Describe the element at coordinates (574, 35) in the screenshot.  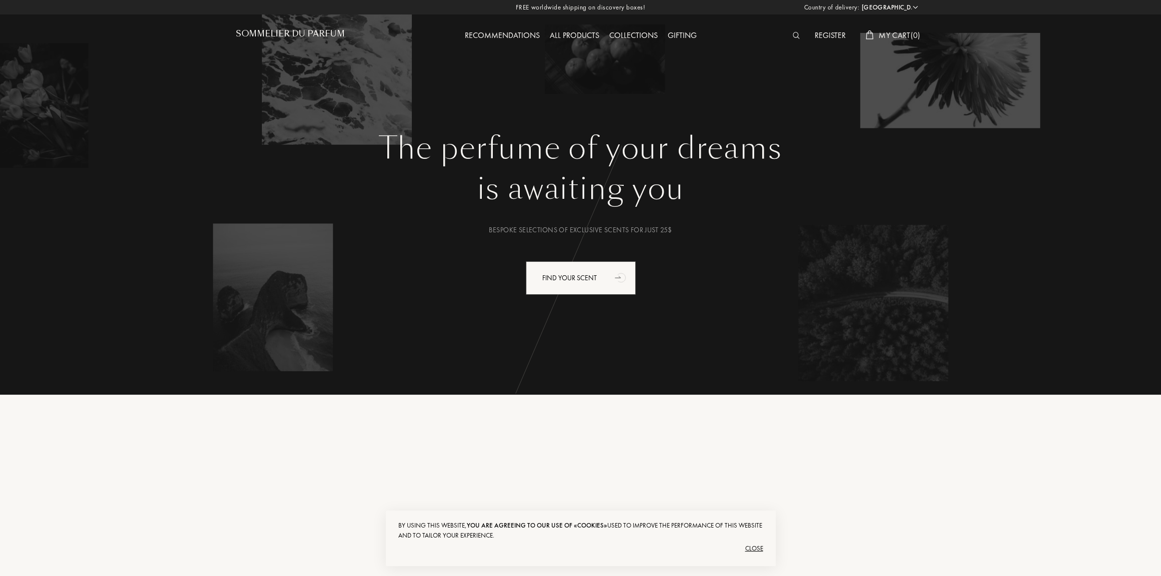
I see `a: All products` at that location.